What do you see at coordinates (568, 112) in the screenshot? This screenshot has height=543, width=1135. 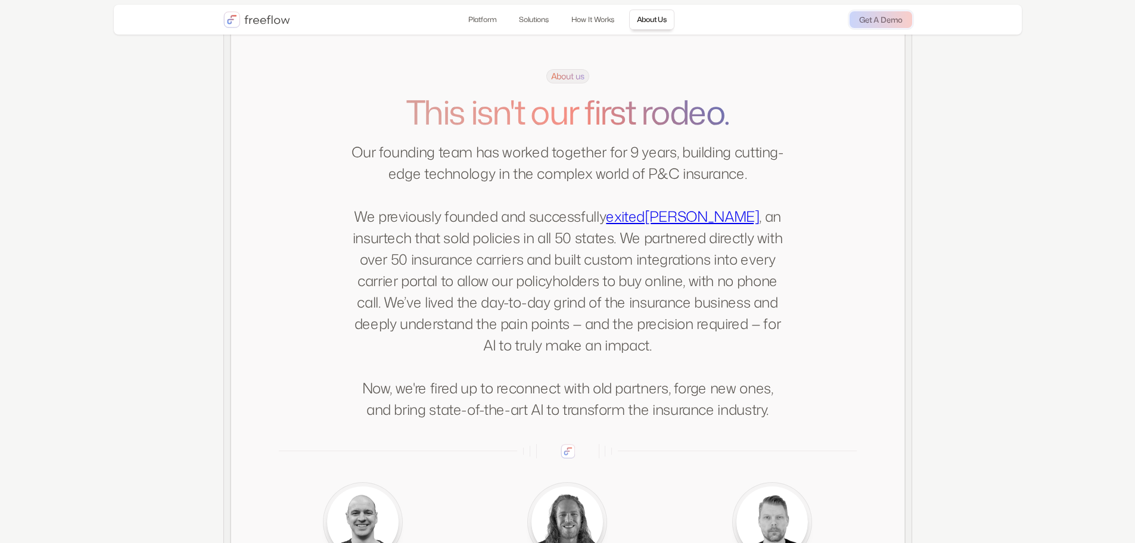 I see `h1: This isn't our first rodeo.` at bounding box center [568, 112].